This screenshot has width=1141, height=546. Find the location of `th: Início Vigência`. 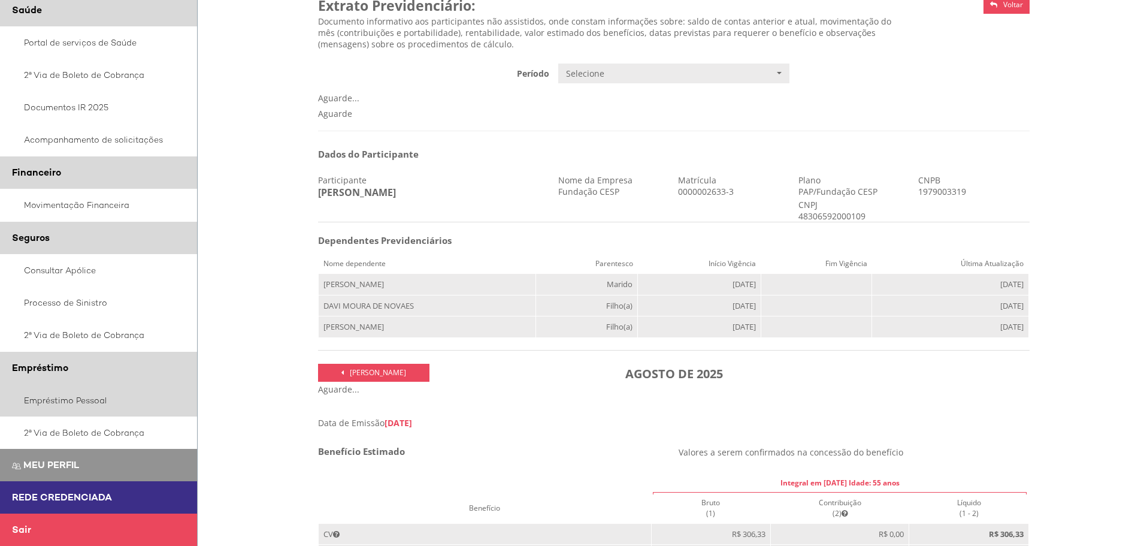

th: Início Vigência is located at coordinates (699, 264).